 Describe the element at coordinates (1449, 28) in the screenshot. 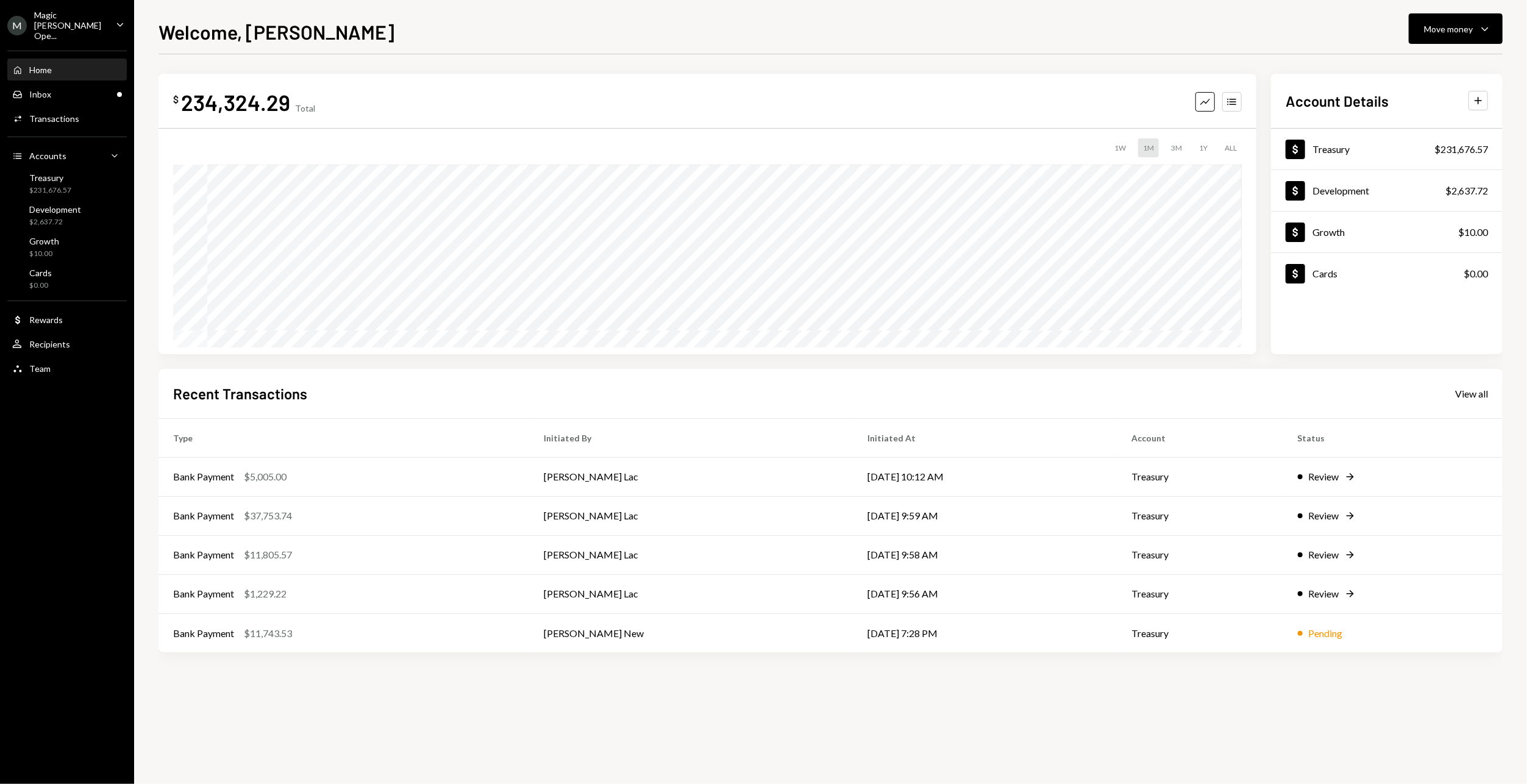

I see `div: Move money` at that location.